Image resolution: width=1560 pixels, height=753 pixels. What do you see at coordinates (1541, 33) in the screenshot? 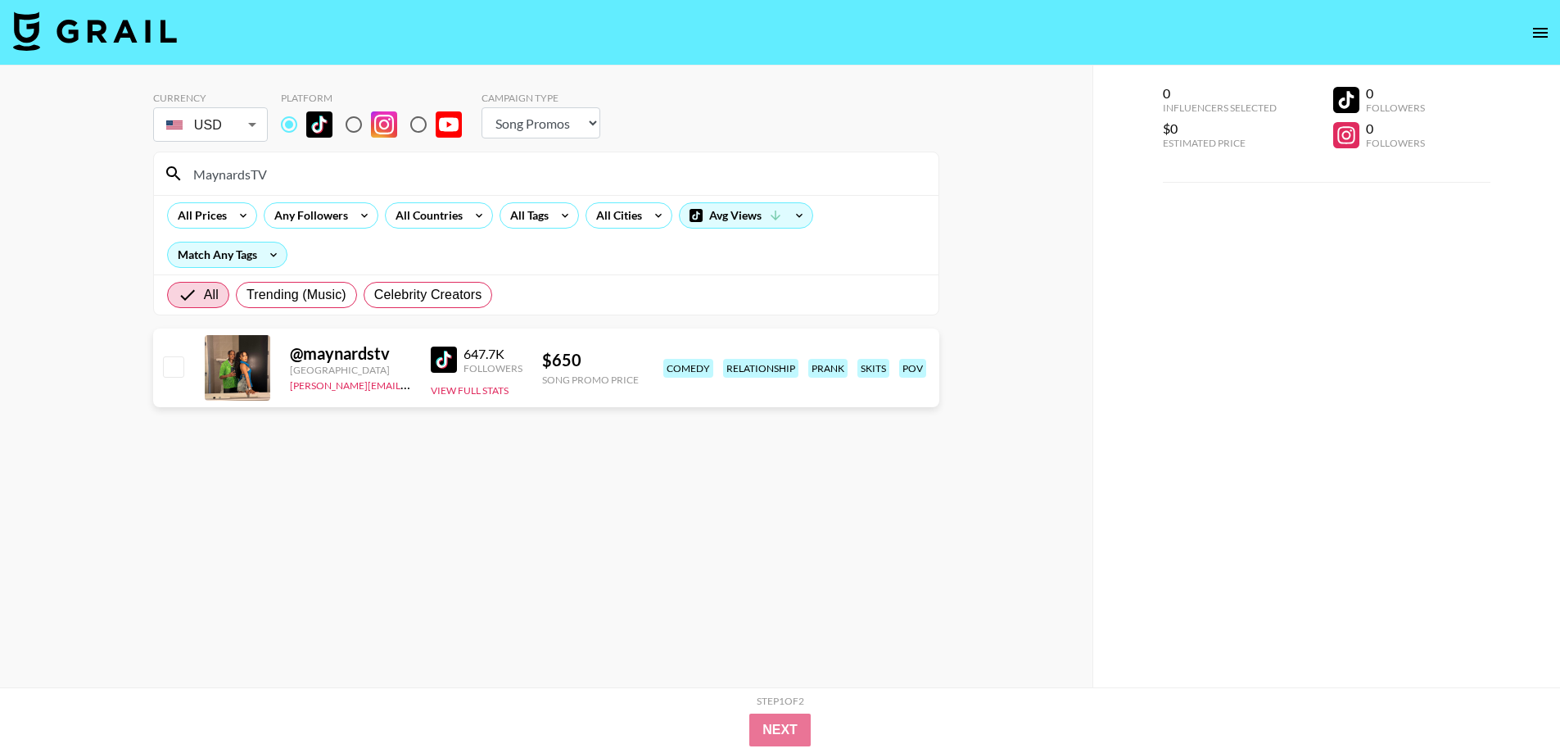
I see `button: open drawer` at bounding box center [1541, 33].